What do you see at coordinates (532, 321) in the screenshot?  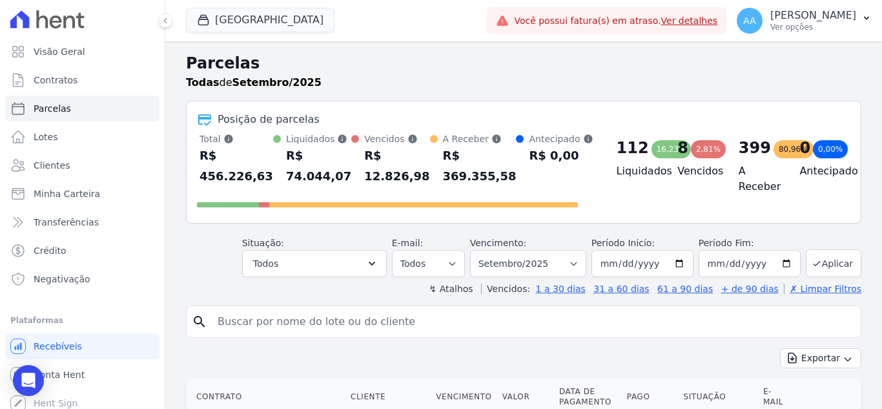 I see `input: Buscar por nome do lote ou do cliente` at bounding box center [532, 321].